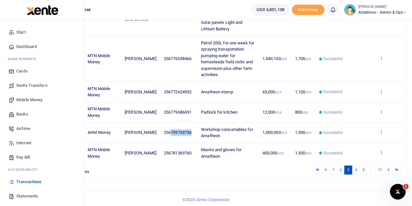 The image size is (412, 206). I want to click on span: UGX 4,831,138, so click(270, 10).